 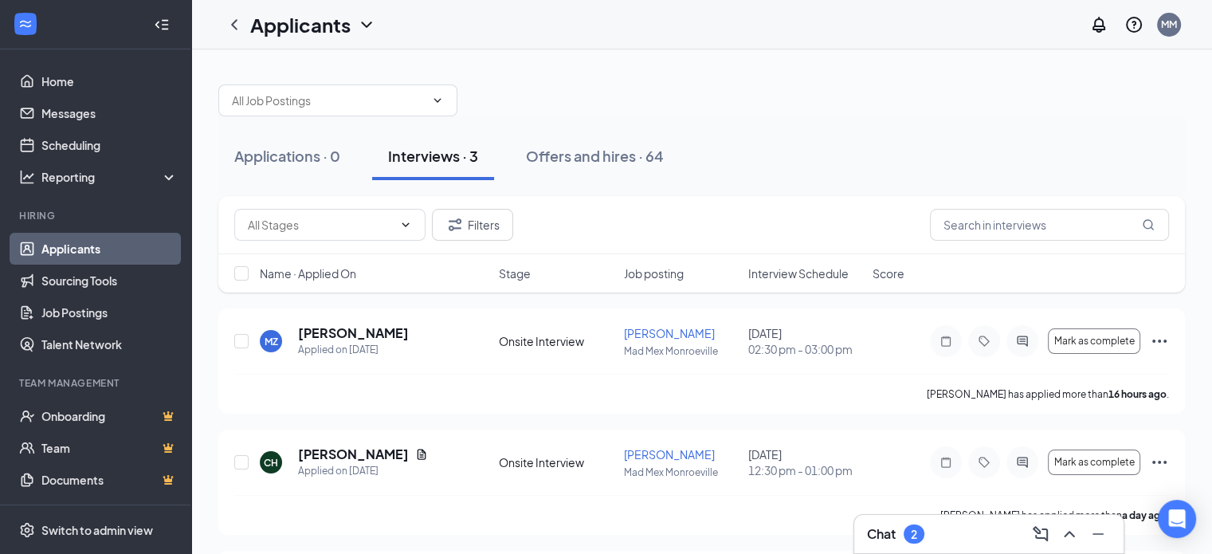 I want to click on a: Talent Network, so click(x=109, y=344).